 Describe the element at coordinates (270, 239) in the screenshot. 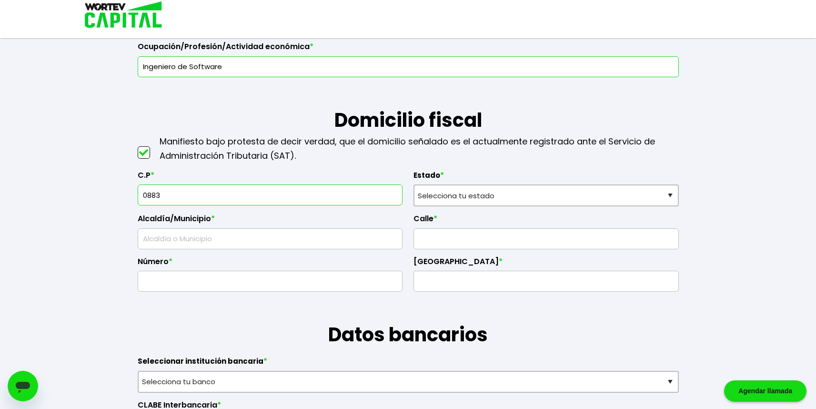

I see `input: Alcaldía o Municipio` at that location.